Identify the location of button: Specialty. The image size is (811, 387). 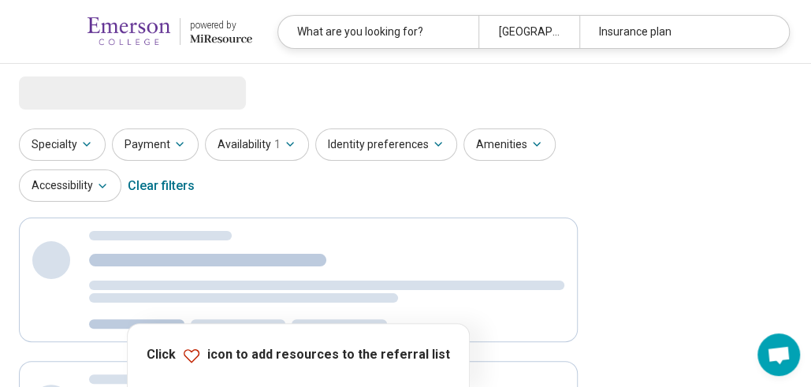
(62, 144).